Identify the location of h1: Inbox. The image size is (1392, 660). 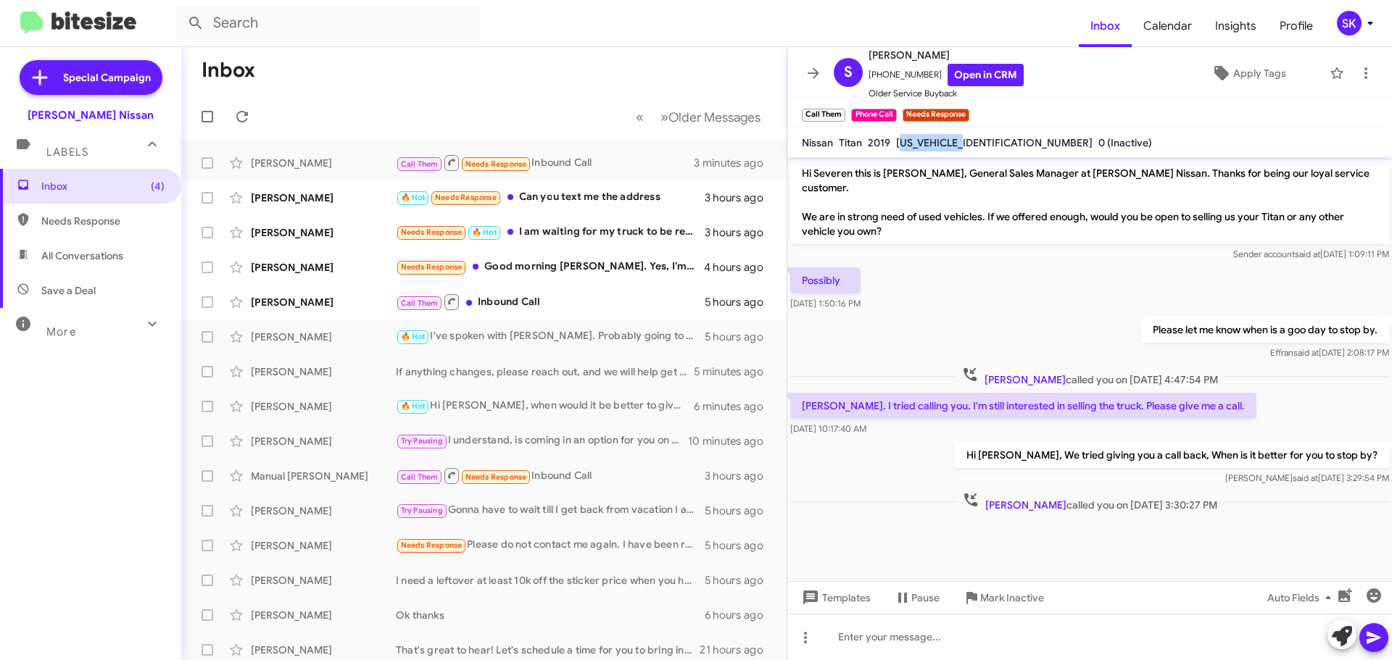
(228, 70).